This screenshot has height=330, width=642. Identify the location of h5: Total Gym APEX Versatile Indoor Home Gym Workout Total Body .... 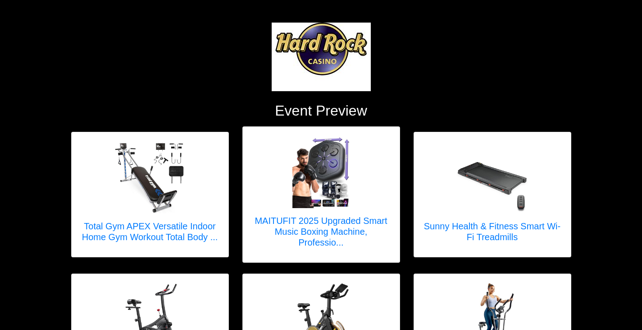
(150, 231).